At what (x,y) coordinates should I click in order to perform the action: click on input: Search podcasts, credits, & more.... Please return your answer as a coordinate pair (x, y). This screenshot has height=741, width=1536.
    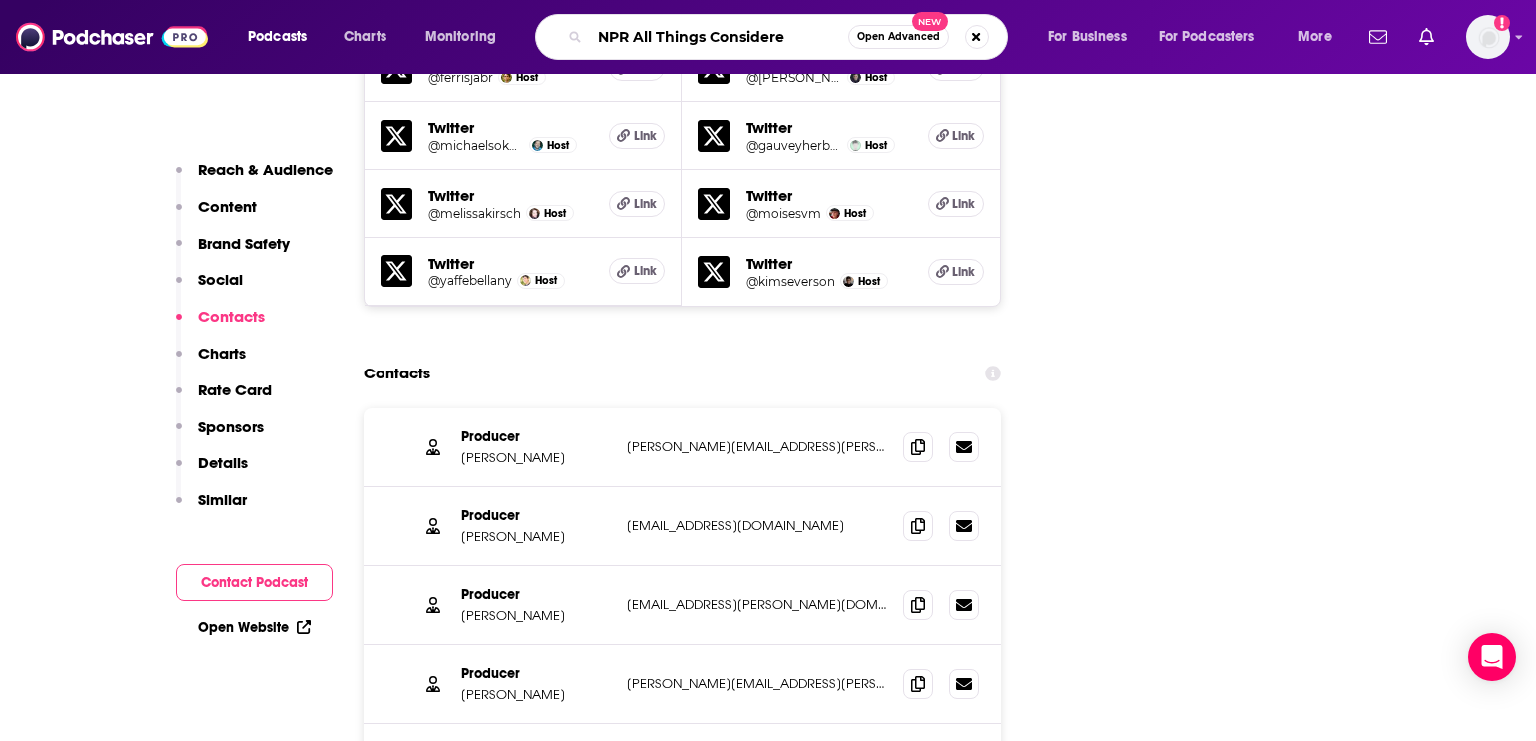
    Looking at the image, I should click on (719, 37).